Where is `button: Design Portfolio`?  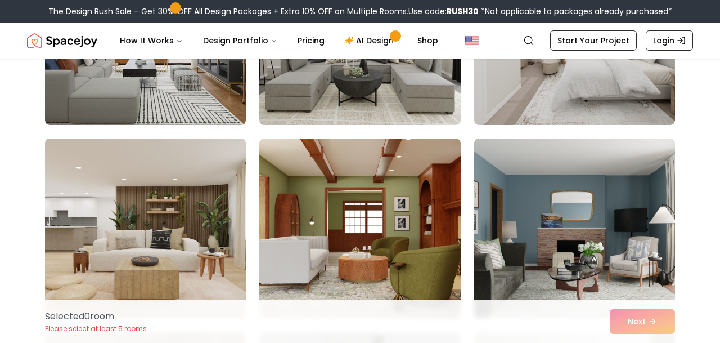 button: Design Portfolio is located at coordinates (240, 40).